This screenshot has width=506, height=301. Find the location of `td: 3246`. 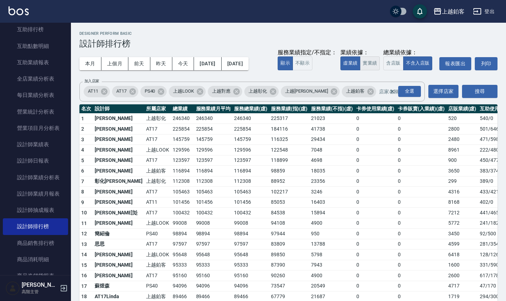

td: 3246 is located at coordinates (332, 192).